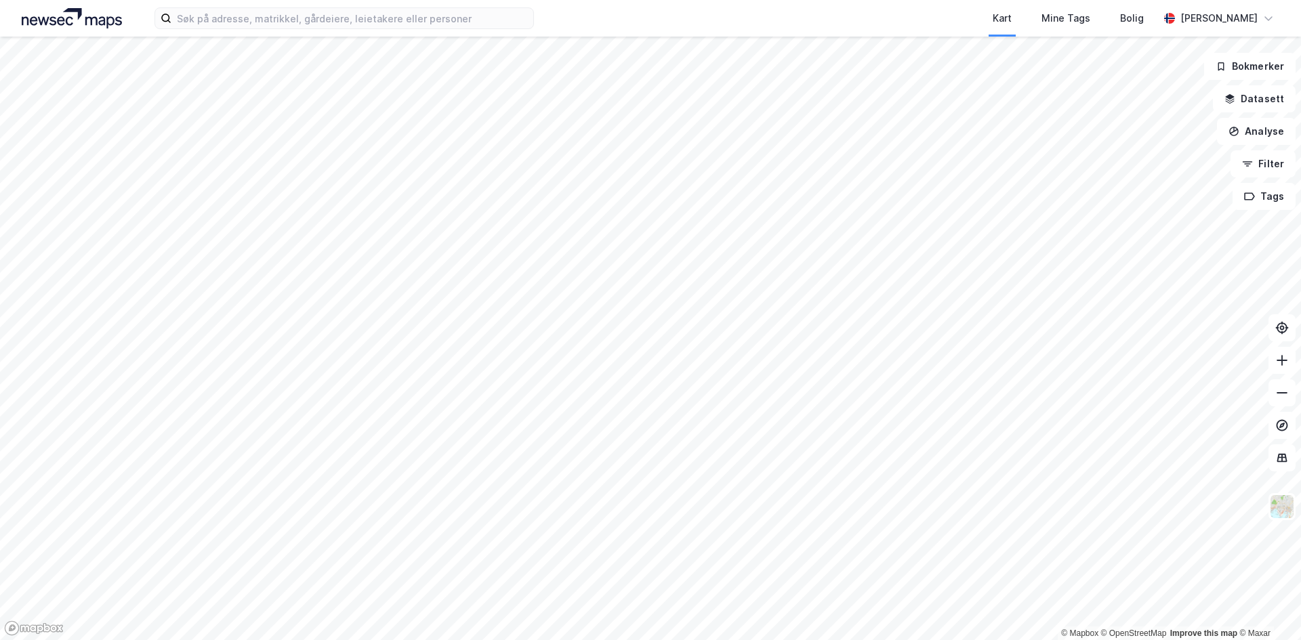 The width and height of the screenshot is (1301, 640). What do you see at coordinates (1204, 634) in the screenshot?
I see `a: Improve this map` at bounding box center [1204, 634].